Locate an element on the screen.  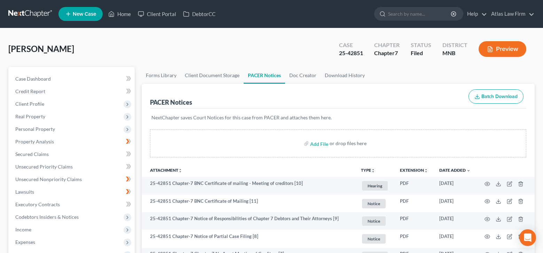
span: Lawsuits is located at coordinates (25, 191).